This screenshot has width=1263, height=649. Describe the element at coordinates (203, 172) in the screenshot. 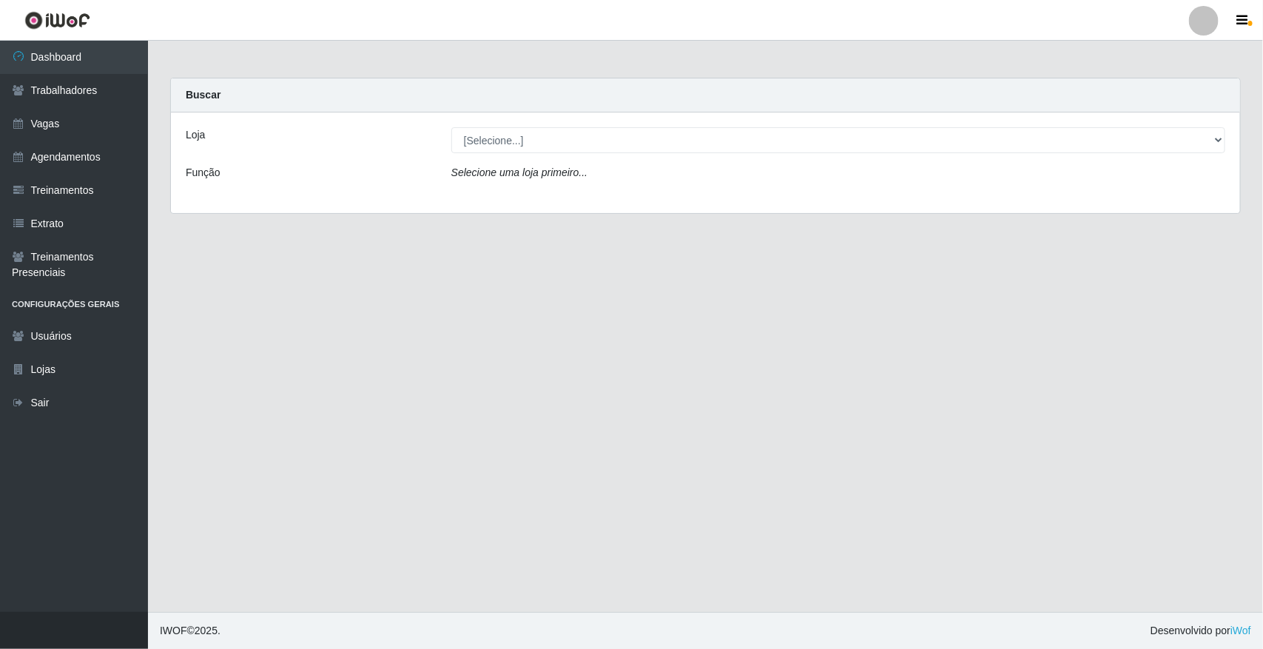

I see `label: Função` at that location.